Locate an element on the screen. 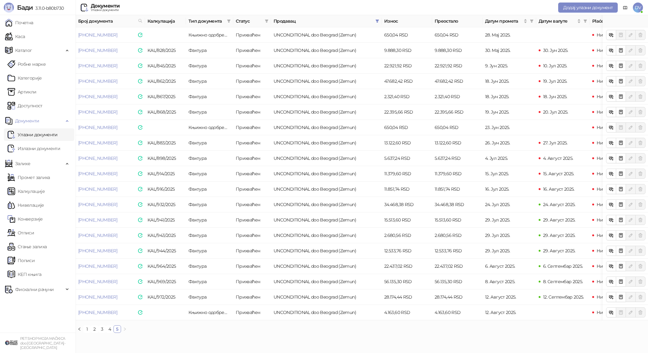 Image resolution: width=648 pixels, height=353 pixels. span: 6. Септембар 2025. is located at coordinates (563, 266).